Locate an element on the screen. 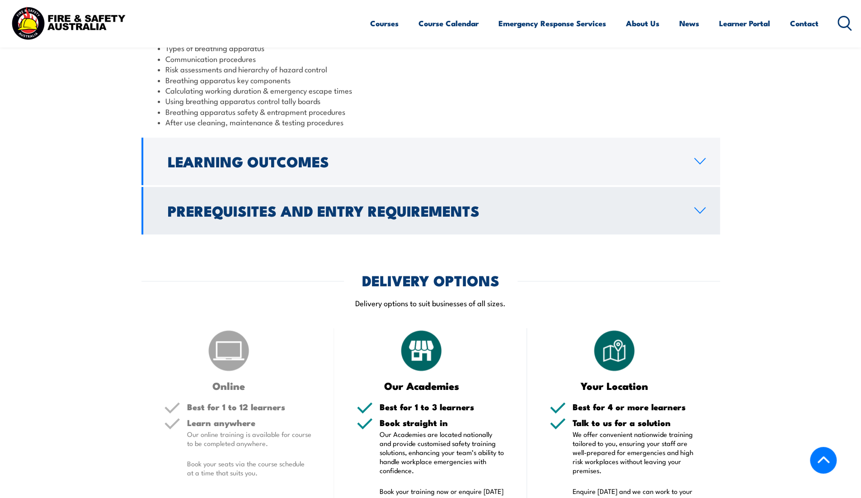 The image size is (861, 498). li: After use cleaning, maintenance & testing procedures is located at coordinates (431, 122).